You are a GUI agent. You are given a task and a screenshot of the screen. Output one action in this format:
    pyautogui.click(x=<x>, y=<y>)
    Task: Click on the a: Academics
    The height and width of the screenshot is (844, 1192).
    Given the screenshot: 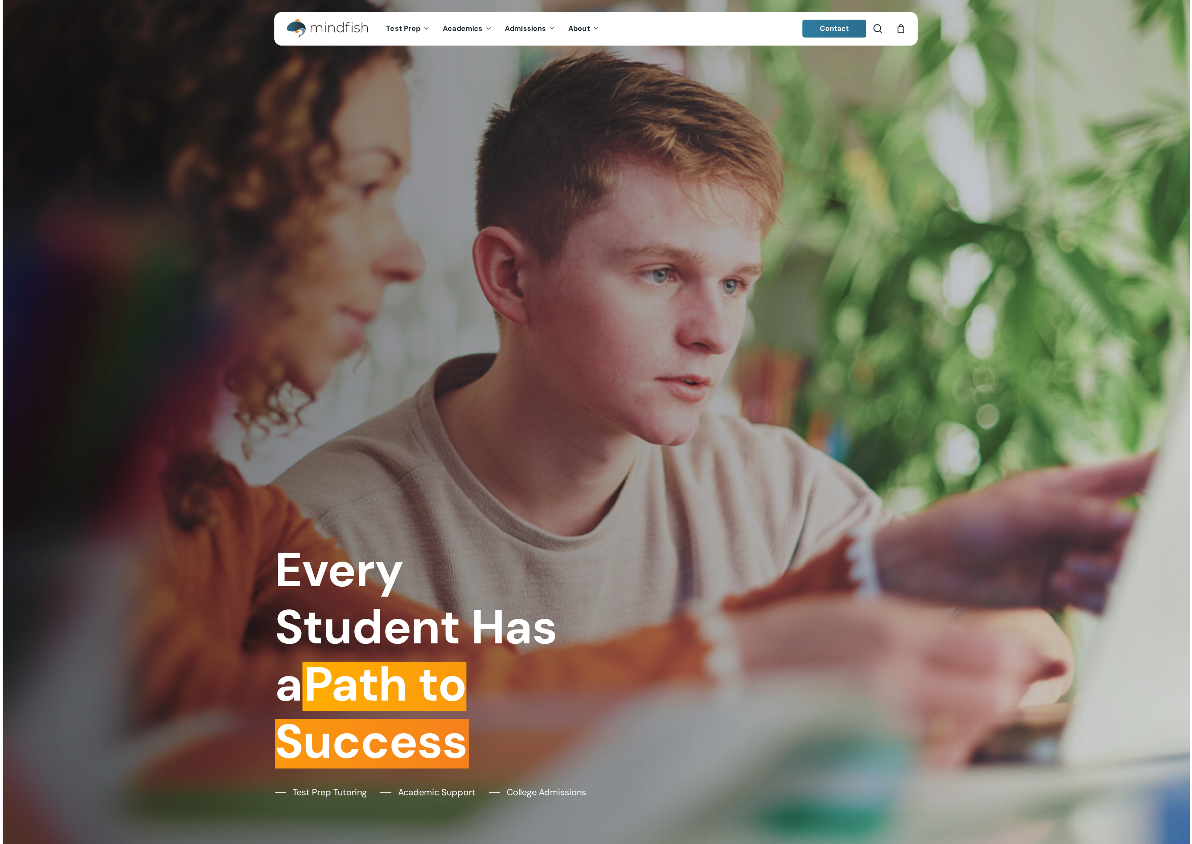 What is the action you would take?
    pyautogui.click(x=467, y=29)
    